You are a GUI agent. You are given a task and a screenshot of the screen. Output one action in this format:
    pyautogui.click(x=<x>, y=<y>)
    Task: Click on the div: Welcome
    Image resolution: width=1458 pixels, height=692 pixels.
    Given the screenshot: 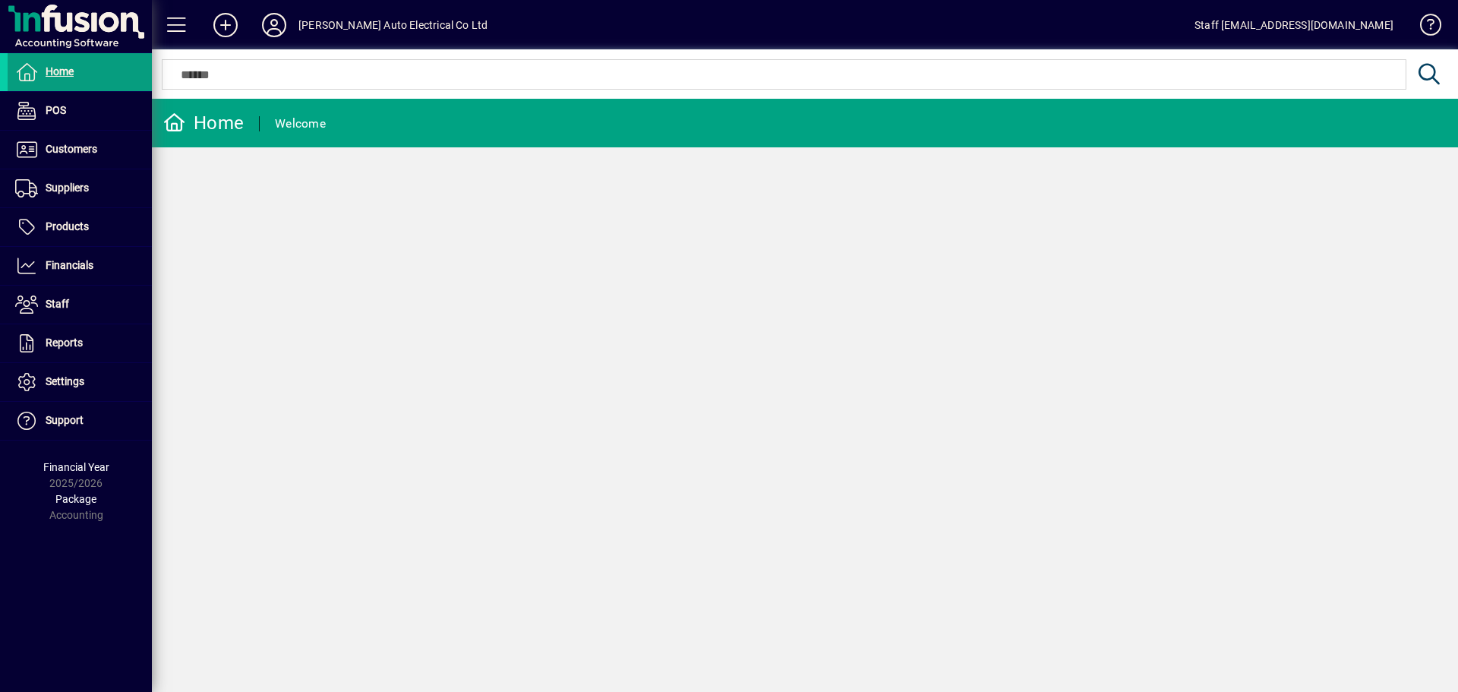 What is the action you would take?
    pyautogui.click(x=300, y=124)
    